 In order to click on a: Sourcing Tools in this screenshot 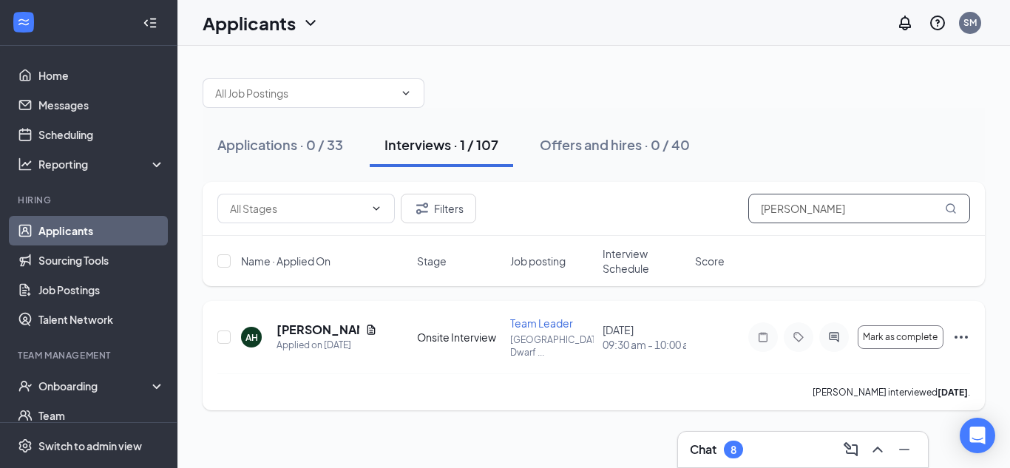, I will do `click(101, 260)`.